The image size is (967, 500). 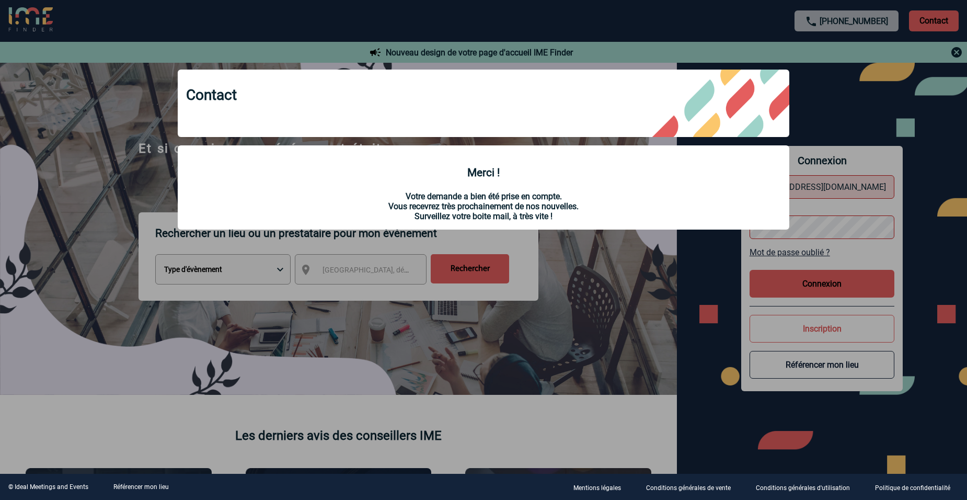 I want to click on div: © Ideal Meetings and Events, so click(x=48, y=487).